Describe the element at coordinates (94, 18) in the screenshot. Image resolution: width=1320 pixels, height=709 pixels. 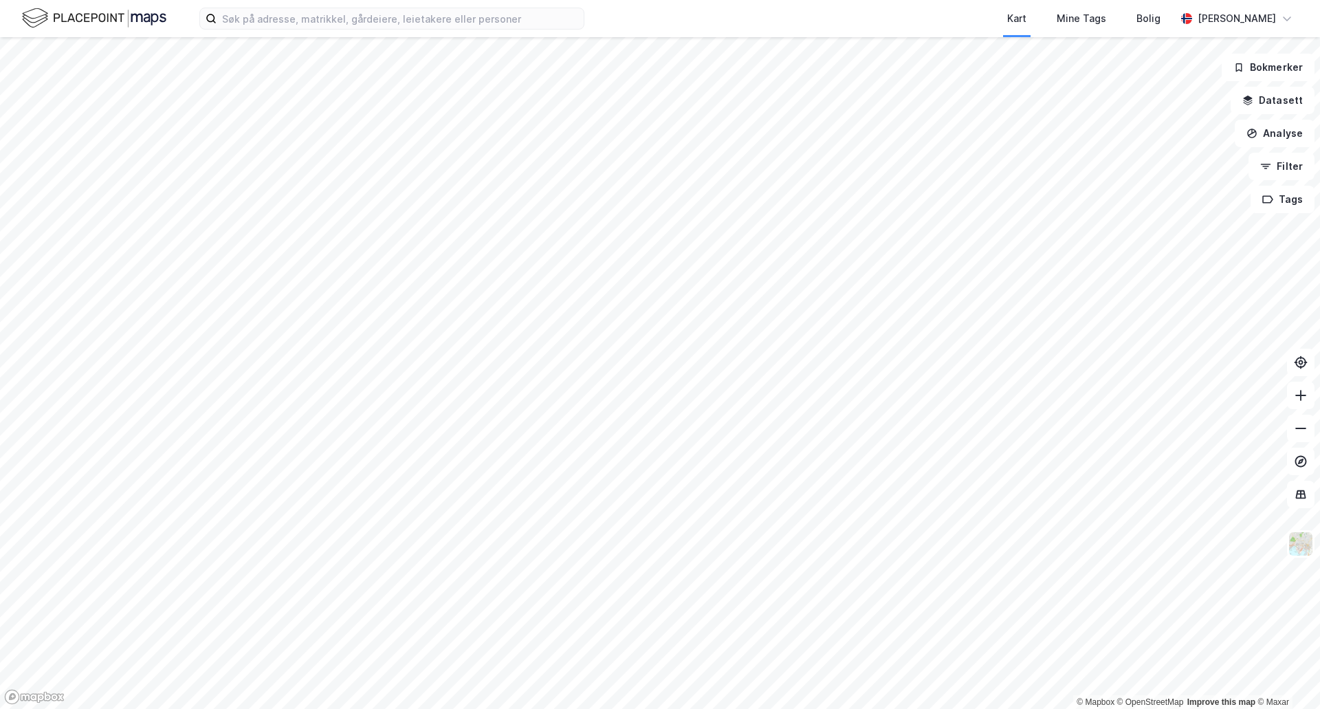
I see `img: logo.f888ab2527a4732fd821a326f86c7f29.svg` at that location.